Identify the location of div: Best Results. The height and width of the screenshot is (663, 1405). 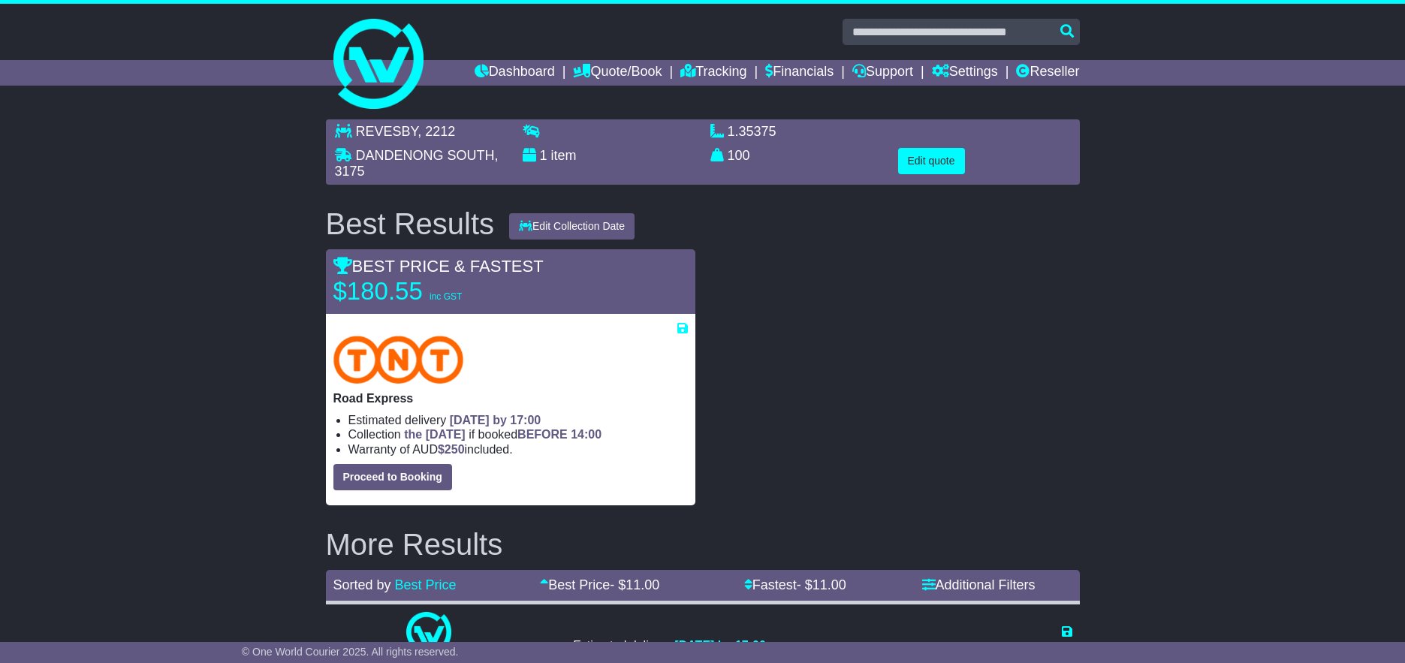
(410, 224).